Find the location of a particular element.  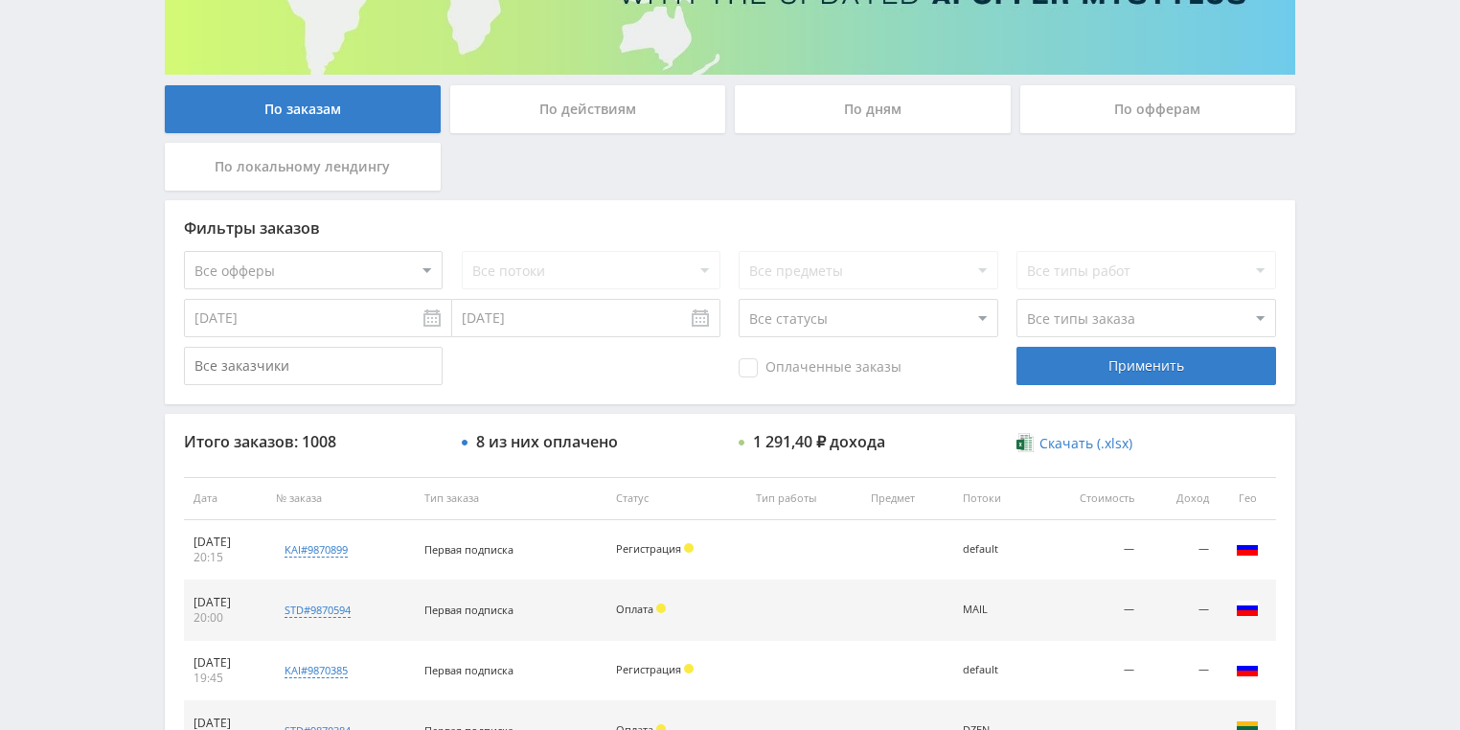

div: По действиям is located at coordinates (588, 109).